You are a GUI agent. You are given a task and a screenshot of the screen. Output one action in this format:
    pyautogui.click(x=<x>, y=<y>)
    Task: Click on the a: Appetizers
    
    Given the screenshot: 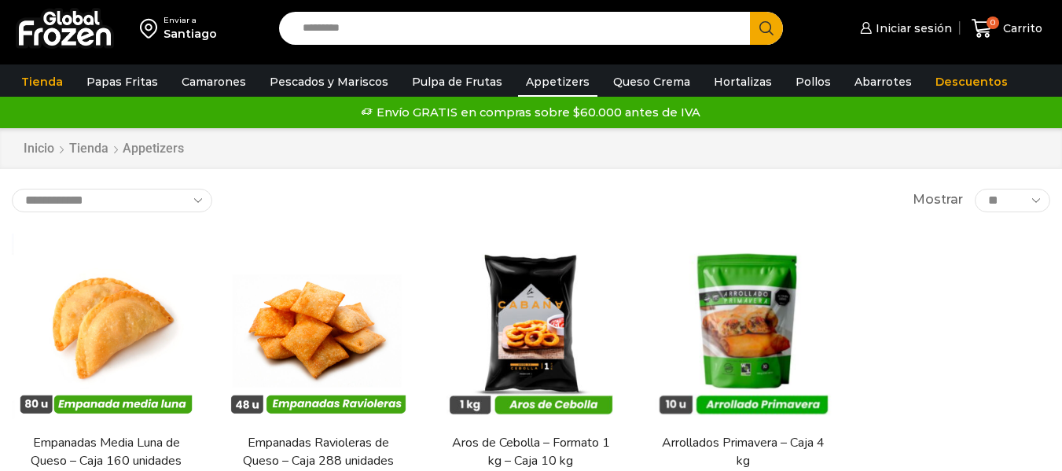 What is the action you would take?
    pyautogui.click(x=557, y=82)
    